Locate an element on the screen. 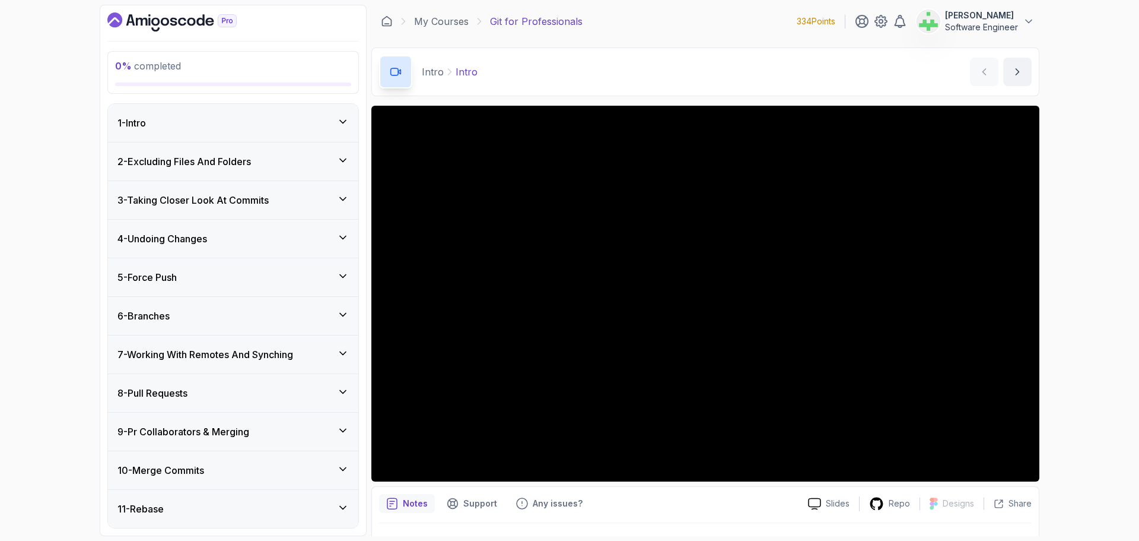 Image resolution: width=1139 pixels, height=541 pixels. button: previous content is located at coordinates (984, 72).